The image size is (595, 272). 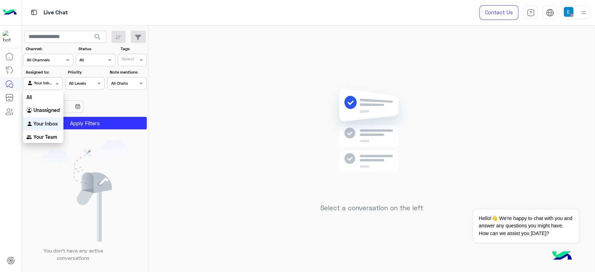 What do you see at coordinates (30, 124) in the screenshot?
I see `img: INBOX.AGENTFILTER.YOURINBOX` at bounding box center [30, 124].